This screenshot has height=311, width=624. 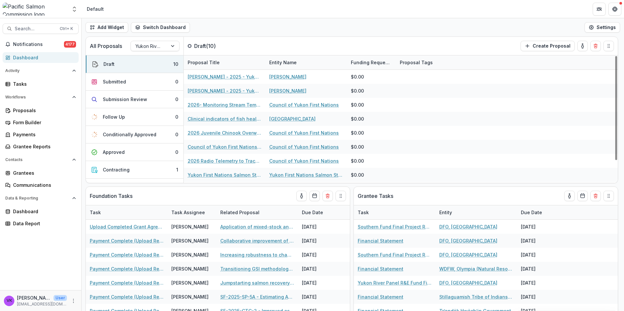 I want to click on a: Yukon River Panel R&E Fund Final Project Report, so click(x=394, y=283).